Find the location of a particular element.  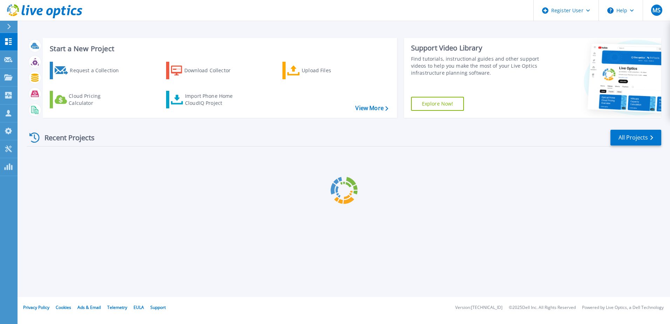

div: Download Collector is located at coordinates (212, 70).